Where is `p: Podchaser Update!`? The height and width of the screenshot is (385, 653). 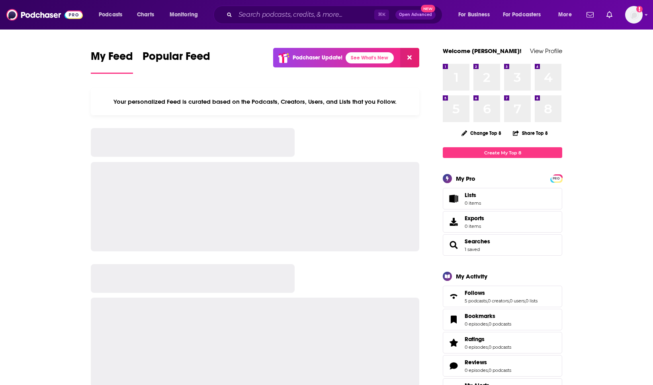 p: Podchaser Update! is located at coordinates (318, 57).